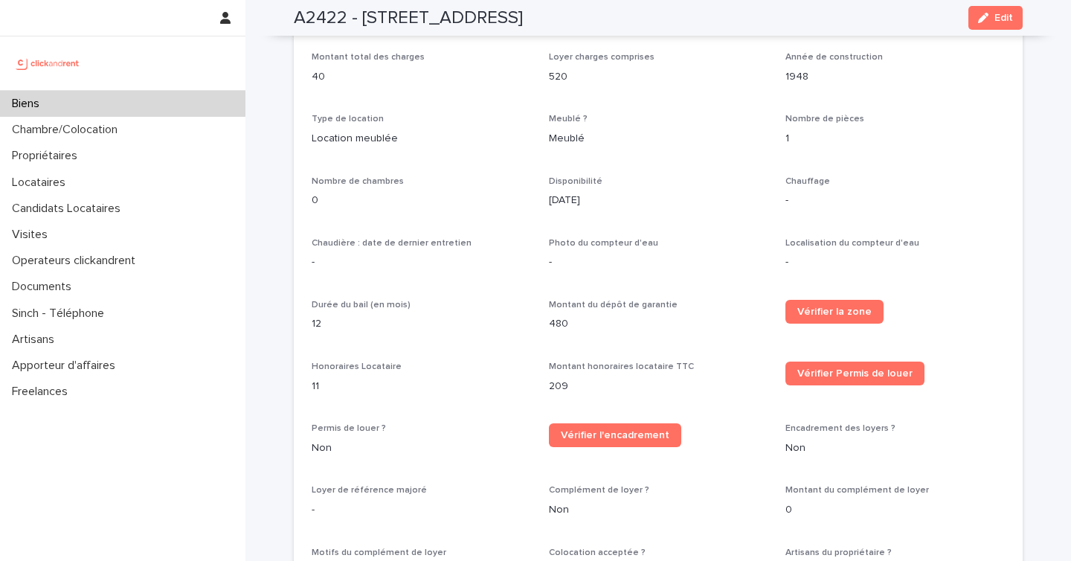 This screenshot has width=1071, height=561. What do you see at coordinates (576, 182) in the screenshot?
I see `span: Disponibilité` at bounding box center [576, 182].